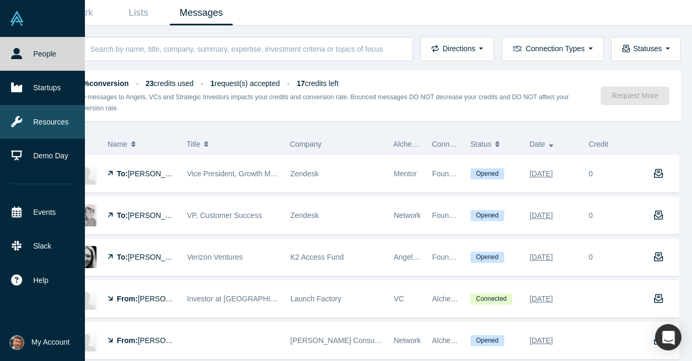 This screenshot has height=361, width=692. What do you see at coordinates (242, 174) in the screenshot?
I see `span: Vice President, Growth Marketing` at bounding box center [242, 174].